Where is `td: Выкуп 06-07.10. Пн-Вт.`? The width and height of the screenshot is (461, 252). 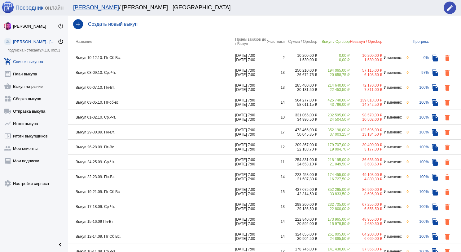
td: Выкуп 06-07.10. Пн-Вт. is located at coordinates (151, 87).